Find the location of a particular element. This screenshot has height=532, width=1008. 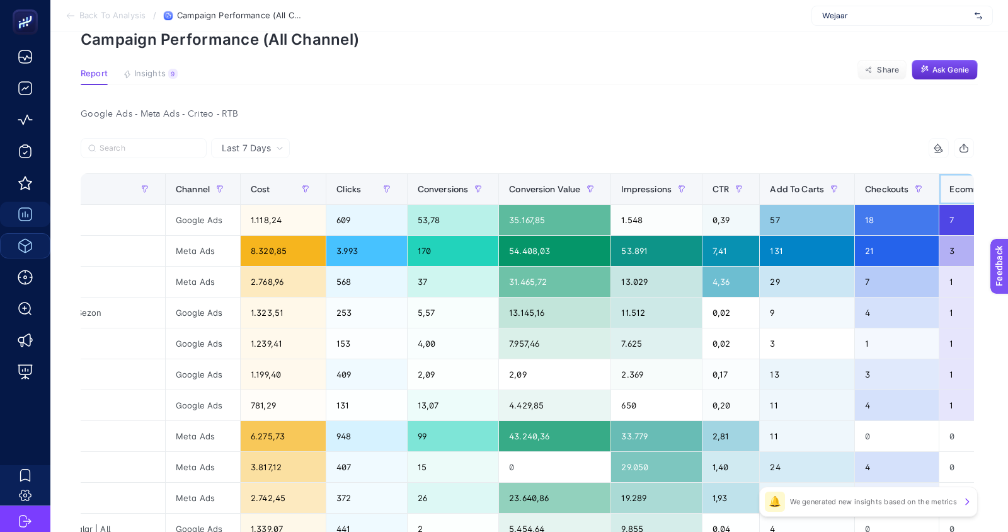

div: 7,41 is located at coordinates (731, 251).